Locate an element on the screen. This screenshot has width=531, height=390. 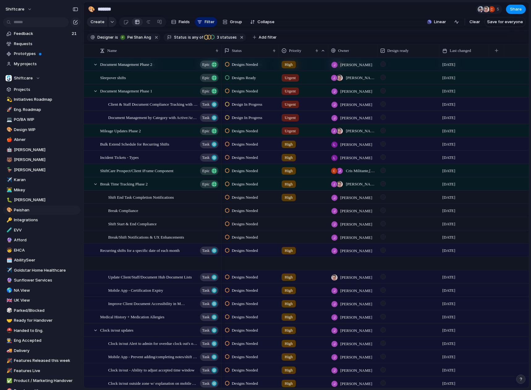
span: shiftcare is located at coordinates (15, 9).